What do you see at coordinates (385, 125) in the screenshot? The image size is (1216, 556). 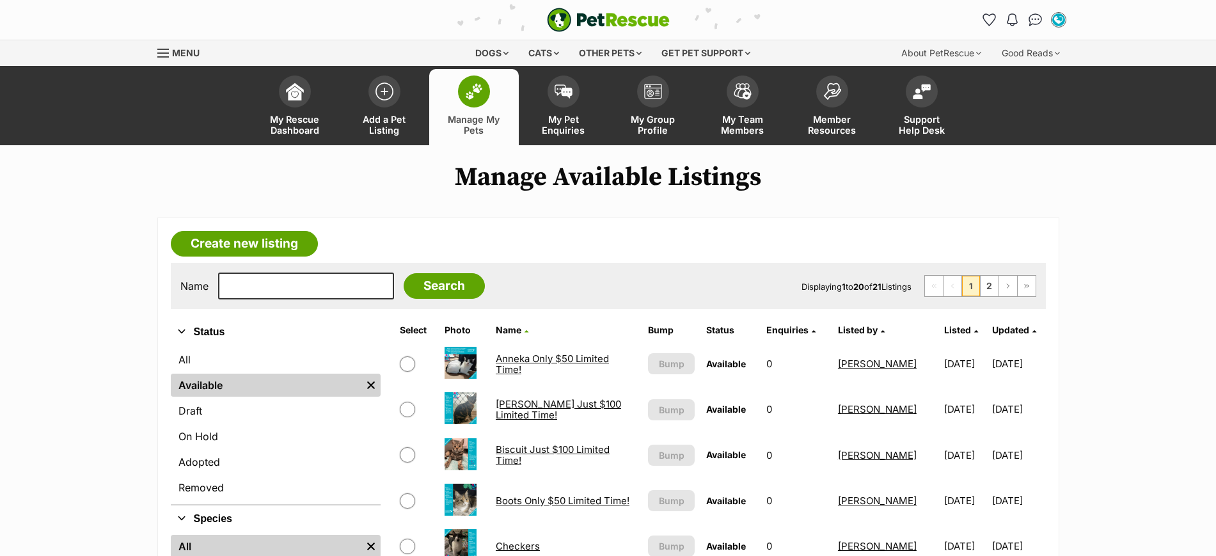 I see `span: Add a Pet Listing` at bounding box center [385, 125].